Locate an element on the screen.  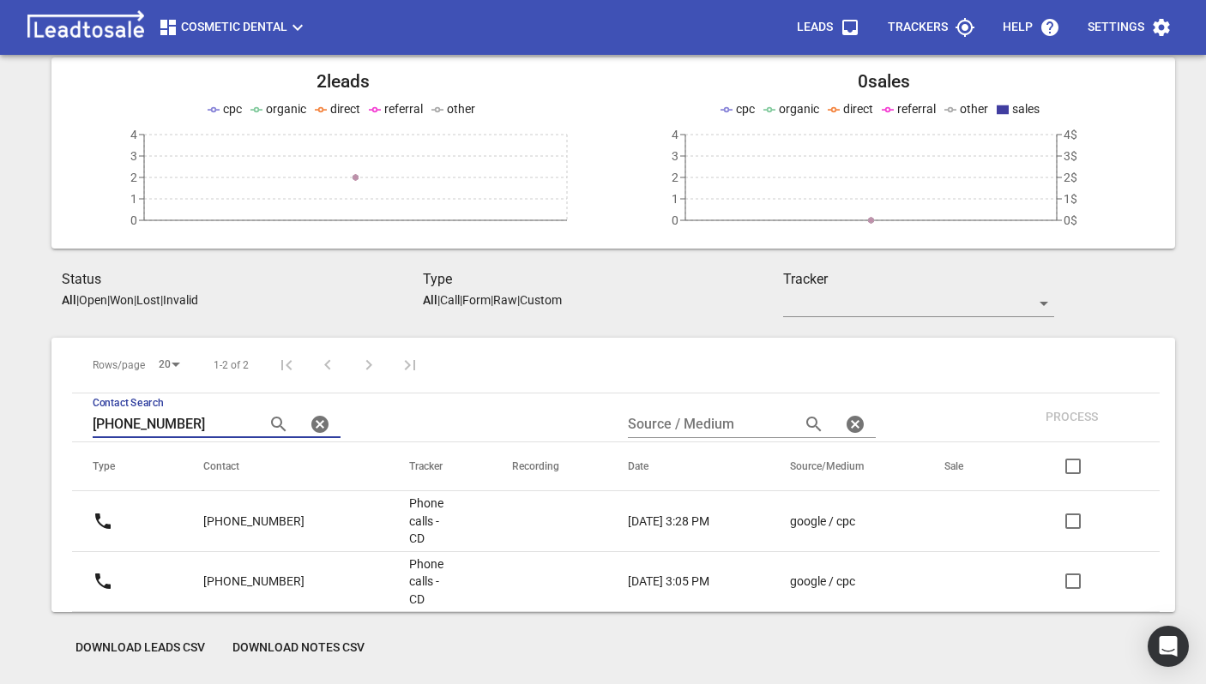
p: Custom is located at coordinates (540, 300).